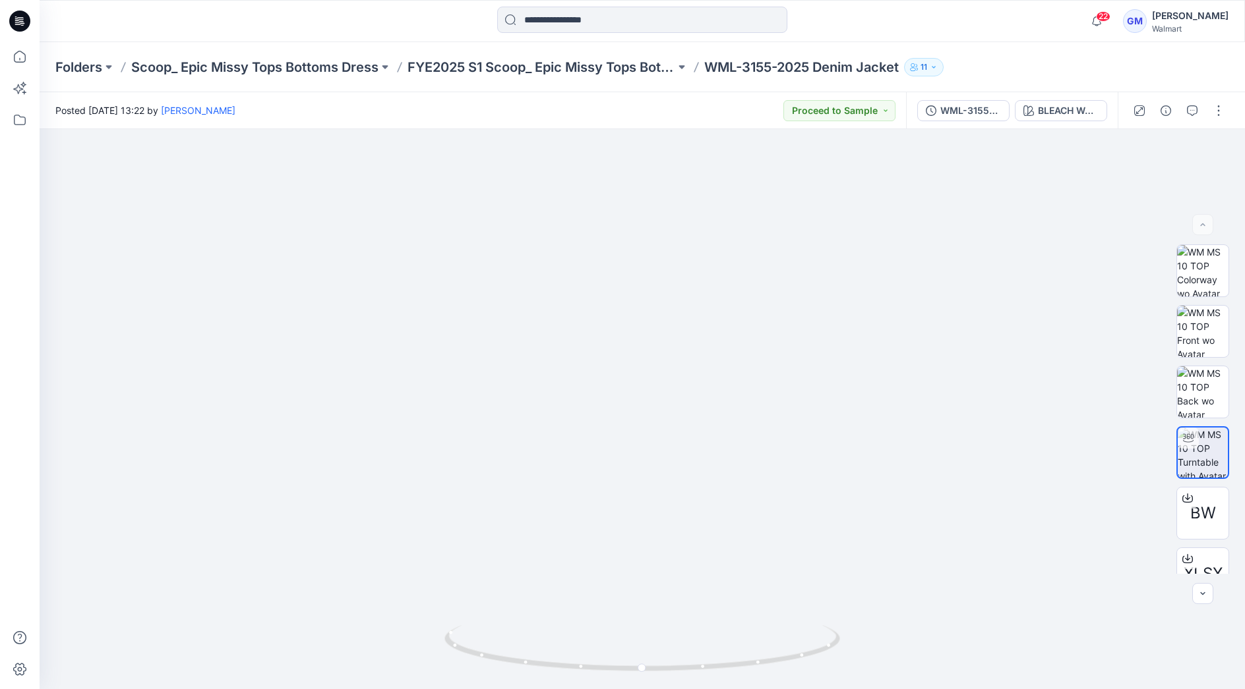  What do you see at coordinates (254, 67) in the screenshot?
I see `a: Scoop_ Epic Missy Tops Bottoms Dress` at bounding box center [254, 67].